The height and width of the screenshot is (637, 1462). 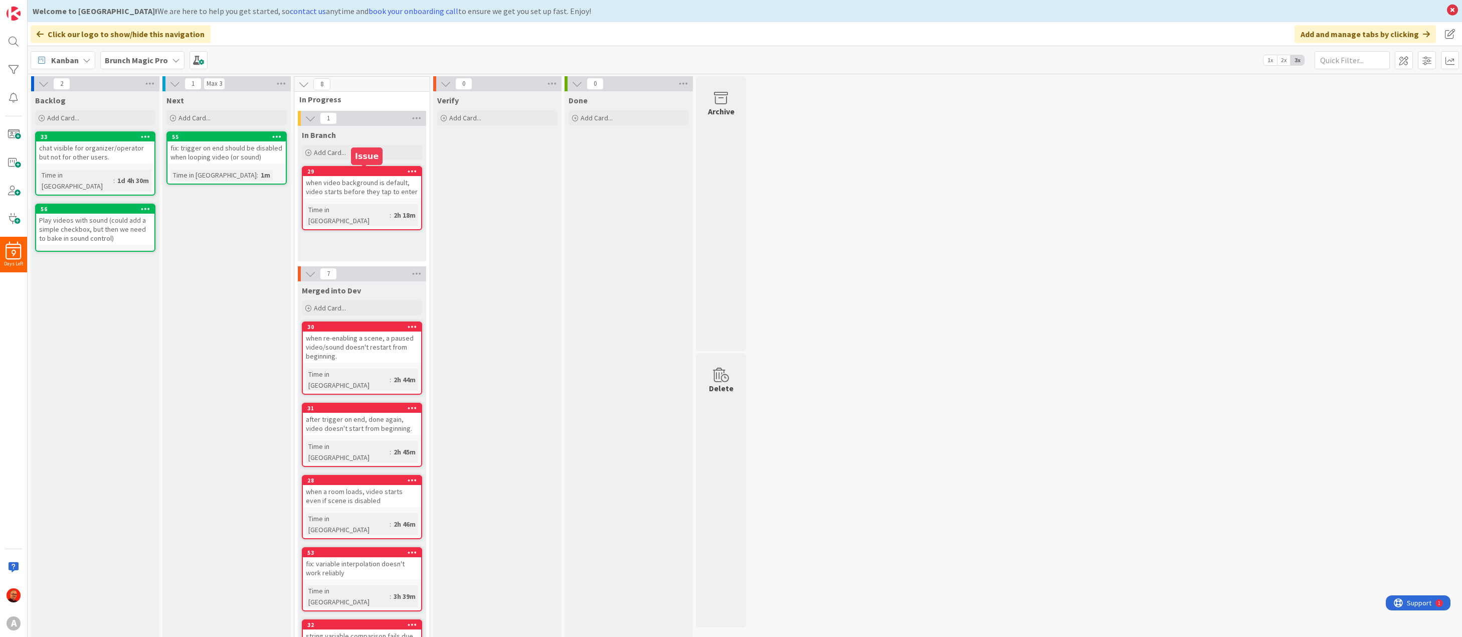 What do you see at coordinates (413, 11) in the screenshot?
I see `a: book your onboarding call` at bounding box center [413, 11].